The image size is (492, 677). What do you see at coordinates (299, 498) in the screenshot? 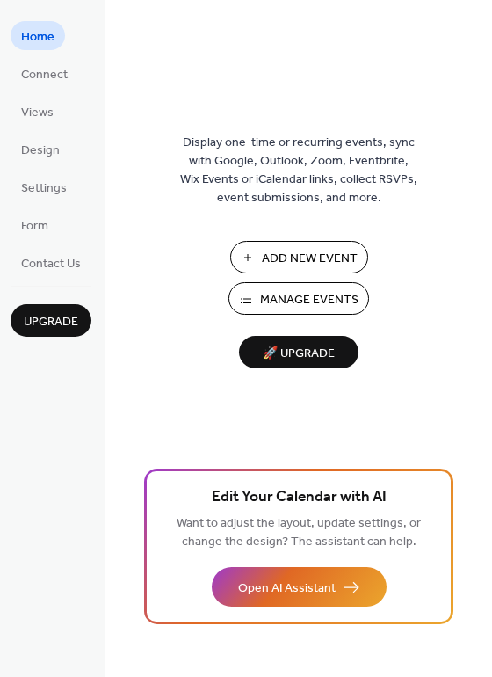
I see `span: Edit Your Calendar with AI` at bounding box center [299, 498].